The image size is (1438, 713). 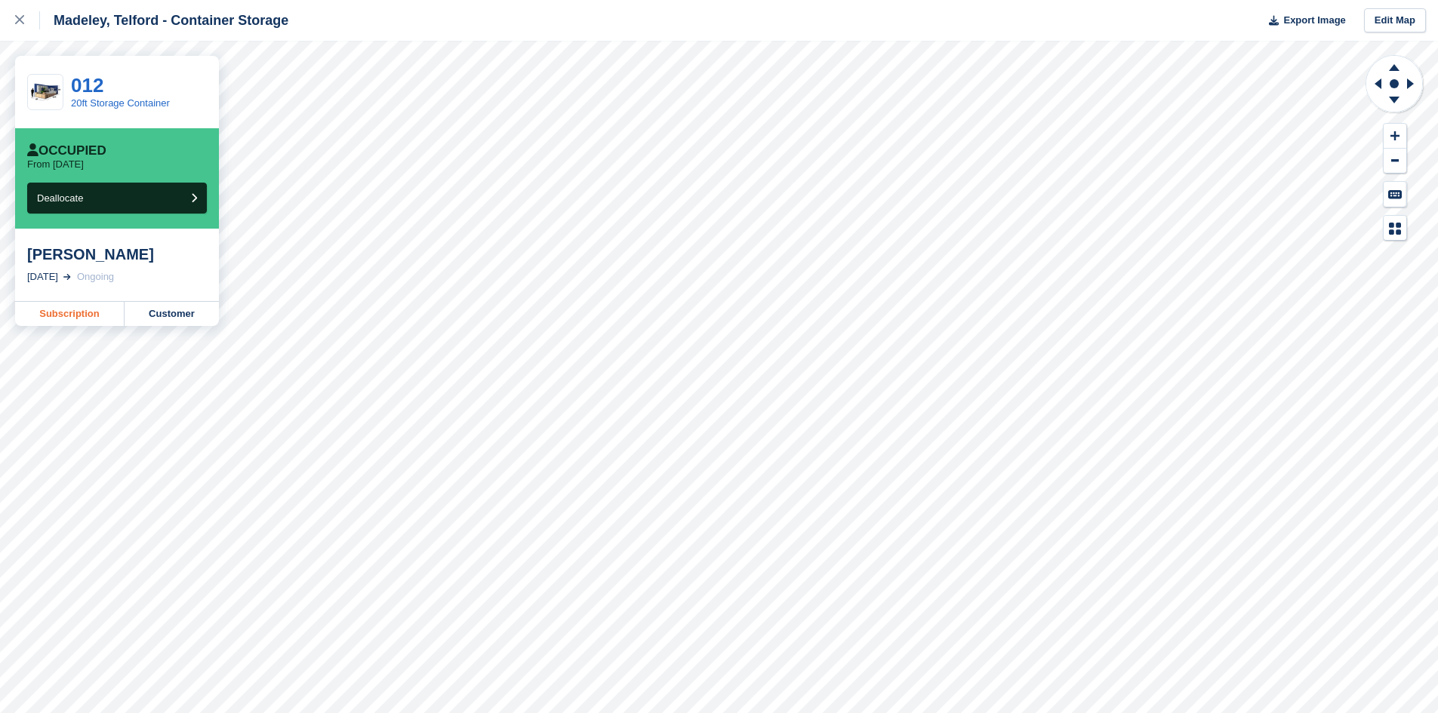 I want to click on img: arrow-right-light-icn-cde0832a797a2874e46488d9cf13f60e5c3a73dbe684e267c42b8395dfbc2abf.svg, so click(x=67, y=277).